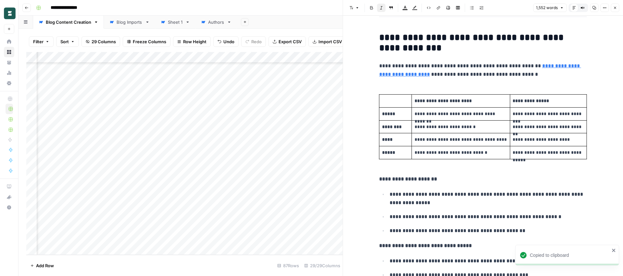 The height and width of the screenshot is (276, 623). I want to click on button: Redo, so click(254, 42).